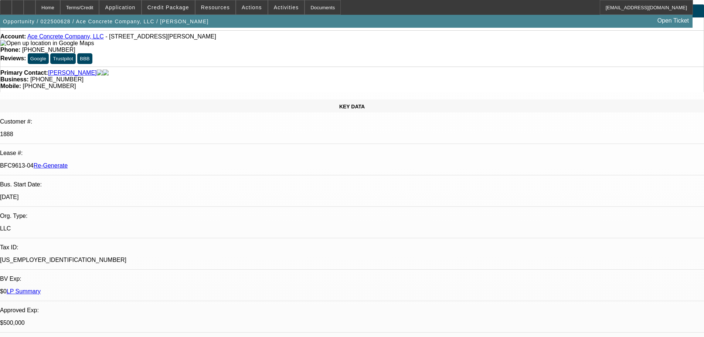  I want to click on strong: Primary Contact:, so click(24, 73).